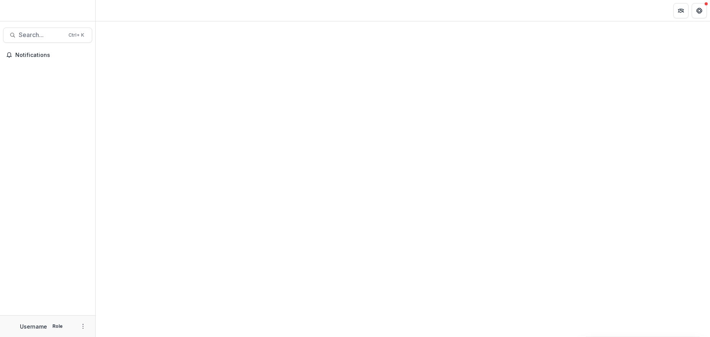 Image resolution: width=710 pixels, height=337 pixels. I want to click on button: Search..., so click(47, 35).